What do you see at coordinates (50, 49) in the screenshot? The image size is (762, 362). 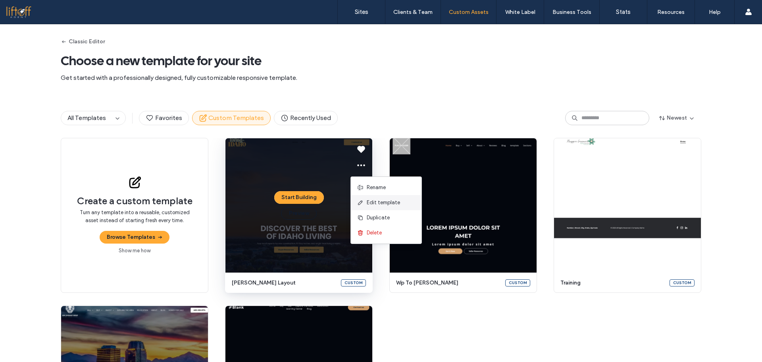 I see `div: Domain Overview` at bounding box center [50, 49].